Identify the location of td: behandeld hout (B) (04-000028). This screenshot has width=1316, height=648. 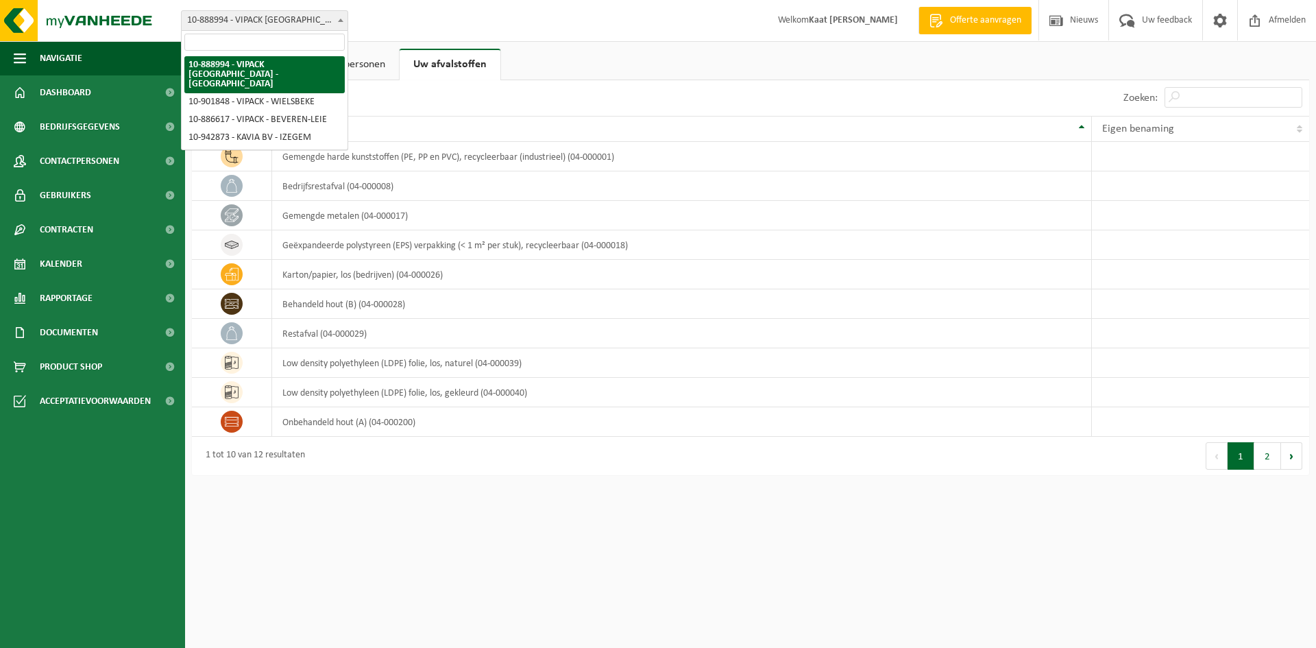
(682, 304).